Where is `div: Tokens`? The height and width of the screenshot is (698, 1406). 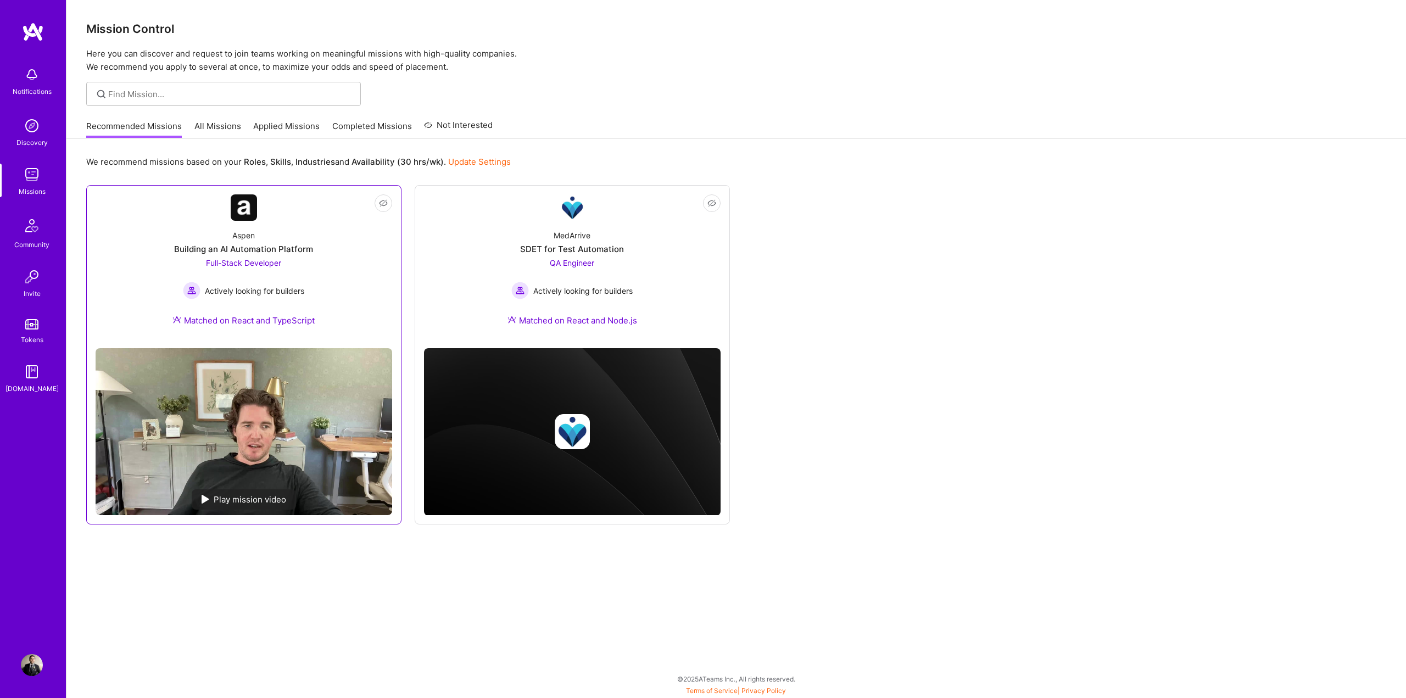 div: Tokens is located at coordinates (32, 339).